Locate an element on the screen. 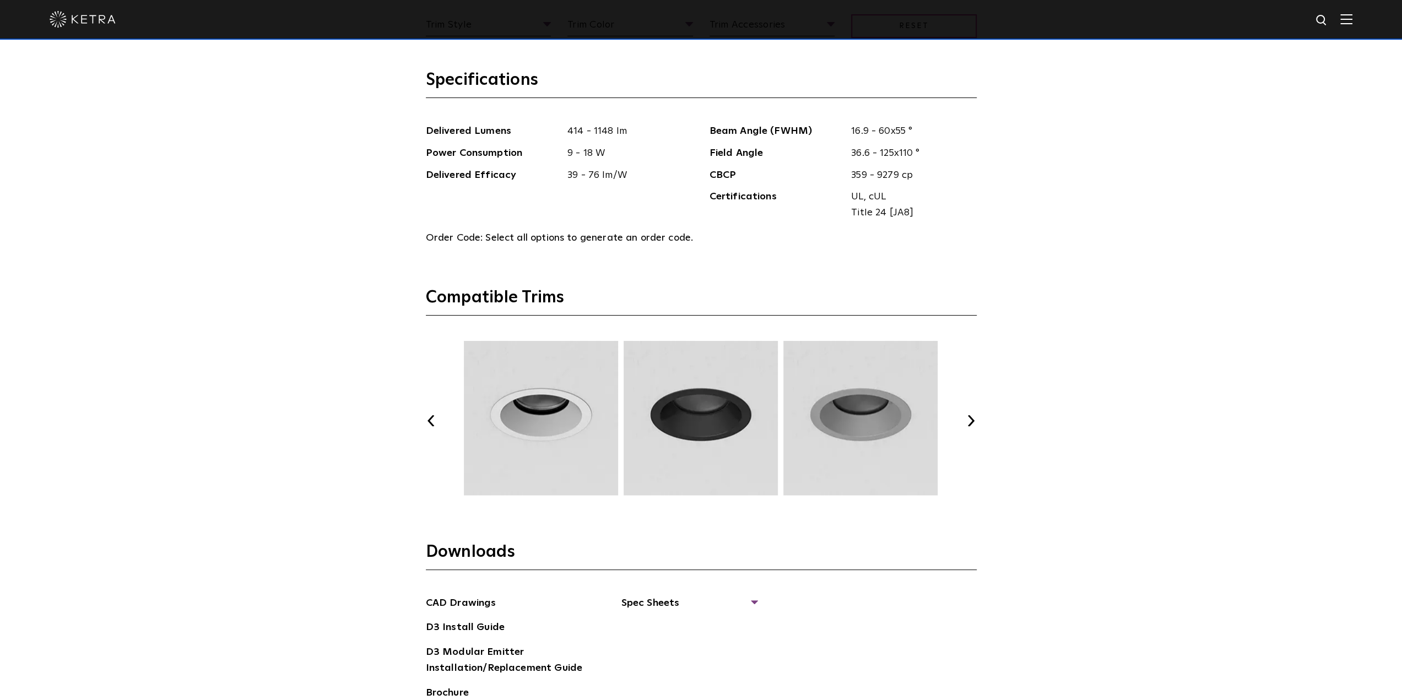 This screenshot has height=700, width=1402. img: search icon is located at coordinates (1322, 20).